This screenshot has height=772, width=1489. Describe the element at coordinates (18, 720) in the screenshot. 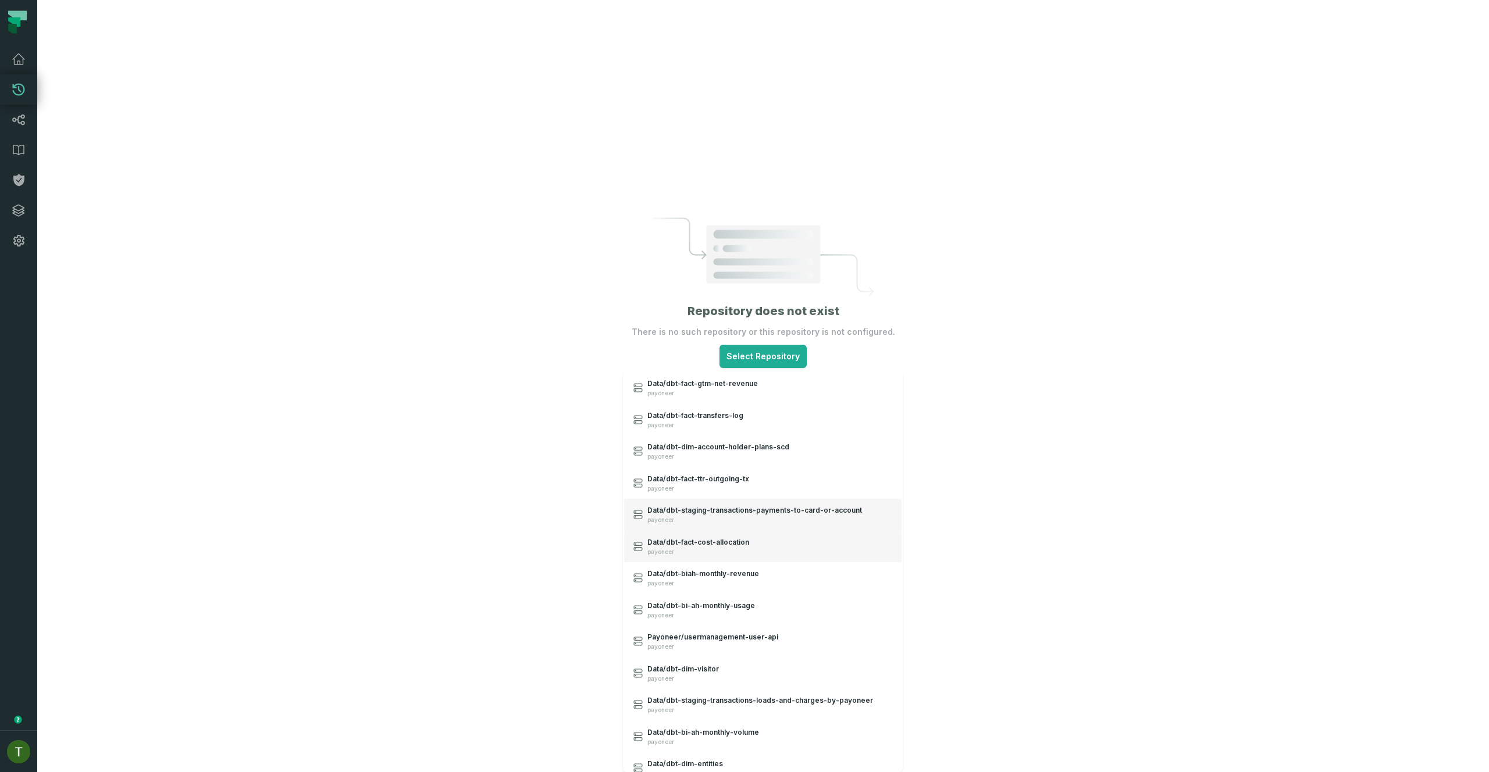

I see `div: Tooltip anchor` at that location.